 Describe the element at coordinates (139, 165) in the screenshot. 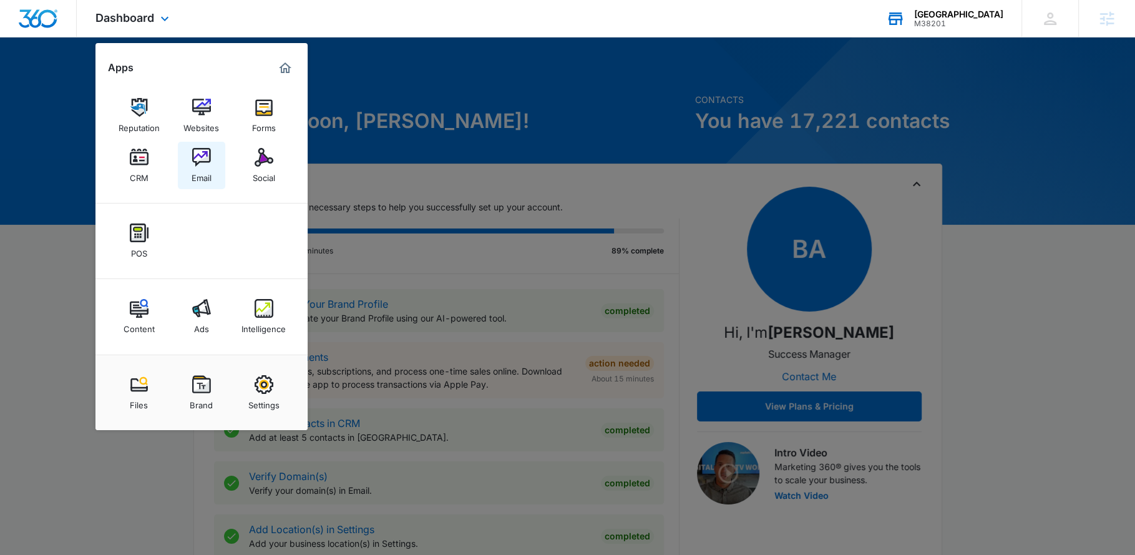

I see `a: CRM` at that location.